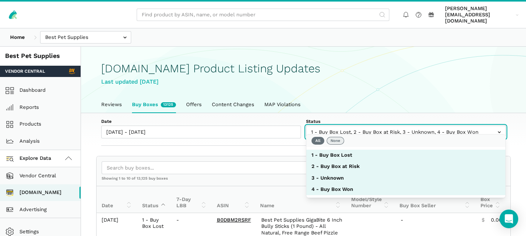 This screenshot has height=236, width=526. I want to click on label: Status, so click(406, 122).